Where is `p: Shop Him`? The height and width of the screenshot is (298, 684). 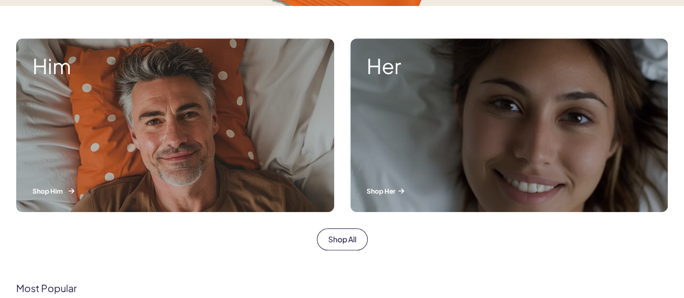
p: Shop Him is located at coordinates (175, 191).